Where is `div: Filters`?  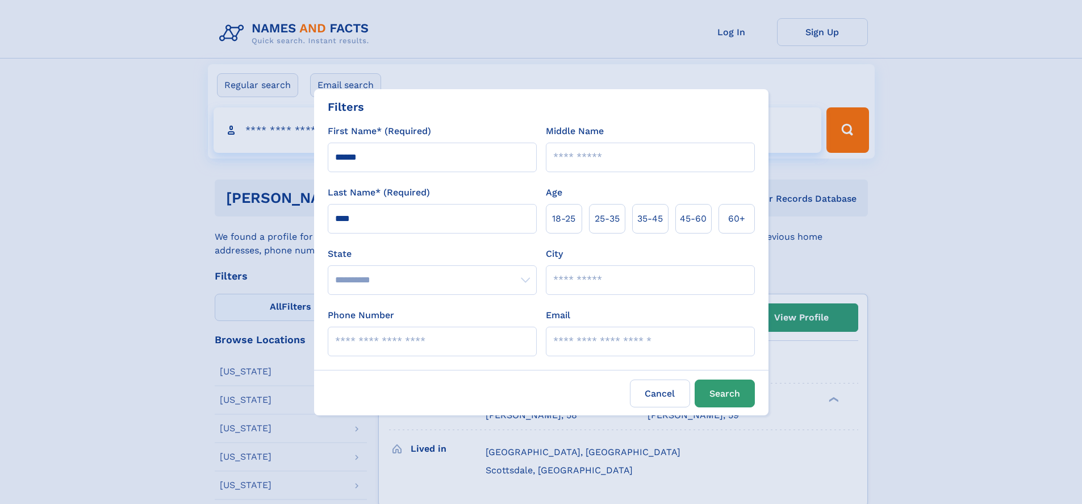 div: Filters is located at coordinates (346, 107).